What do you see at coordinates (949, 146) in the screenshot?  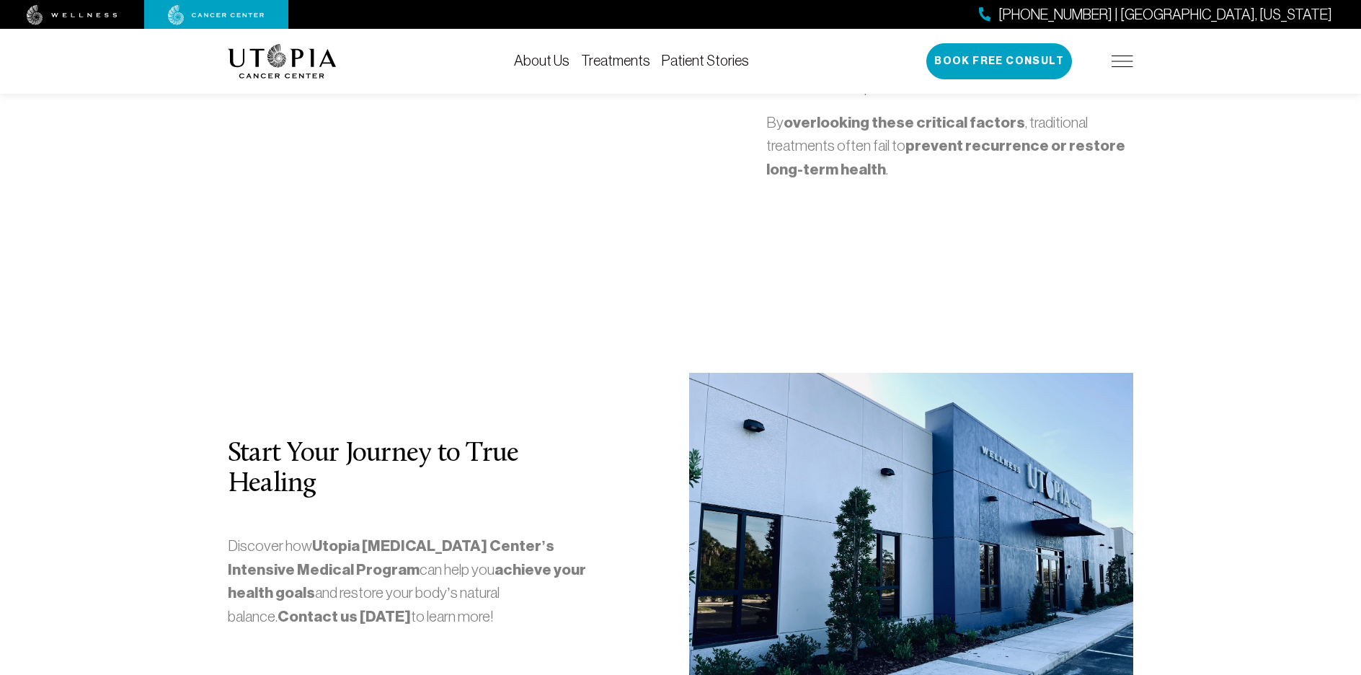 I see `p: By , traditional treatments often fail to .` at bounding box center [949, 146].